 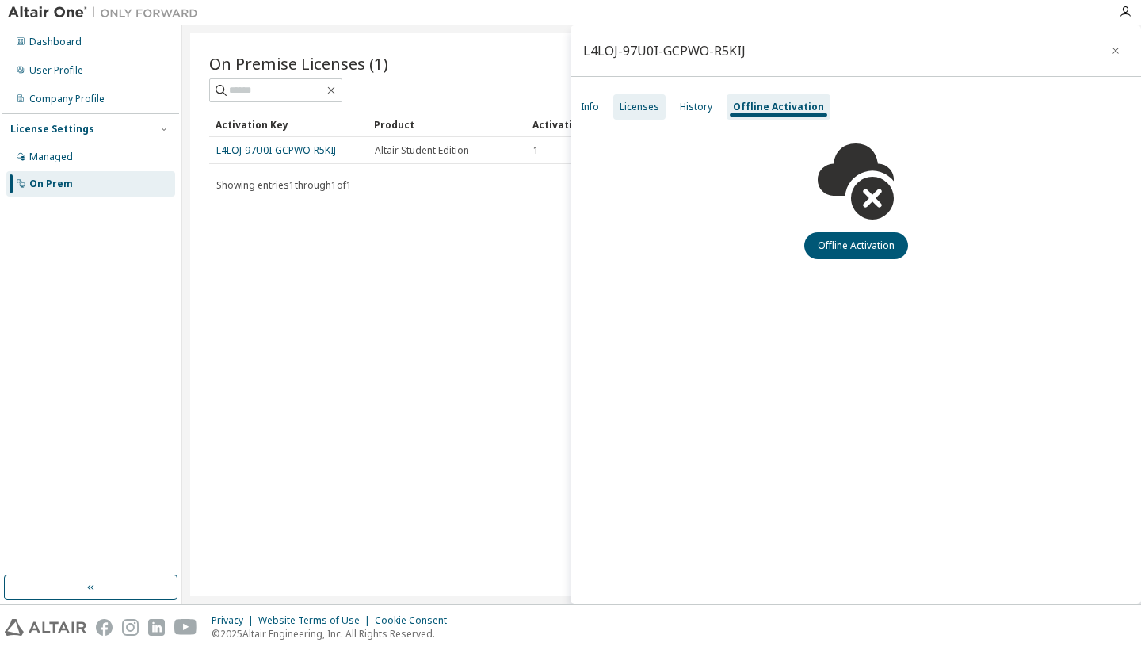 What do you see at coordinates (664, 51) in the screenshot?
I see `div: L4LOJ-97U0I-GCPWO-R5KIJ` at bounding box center [664, 51].